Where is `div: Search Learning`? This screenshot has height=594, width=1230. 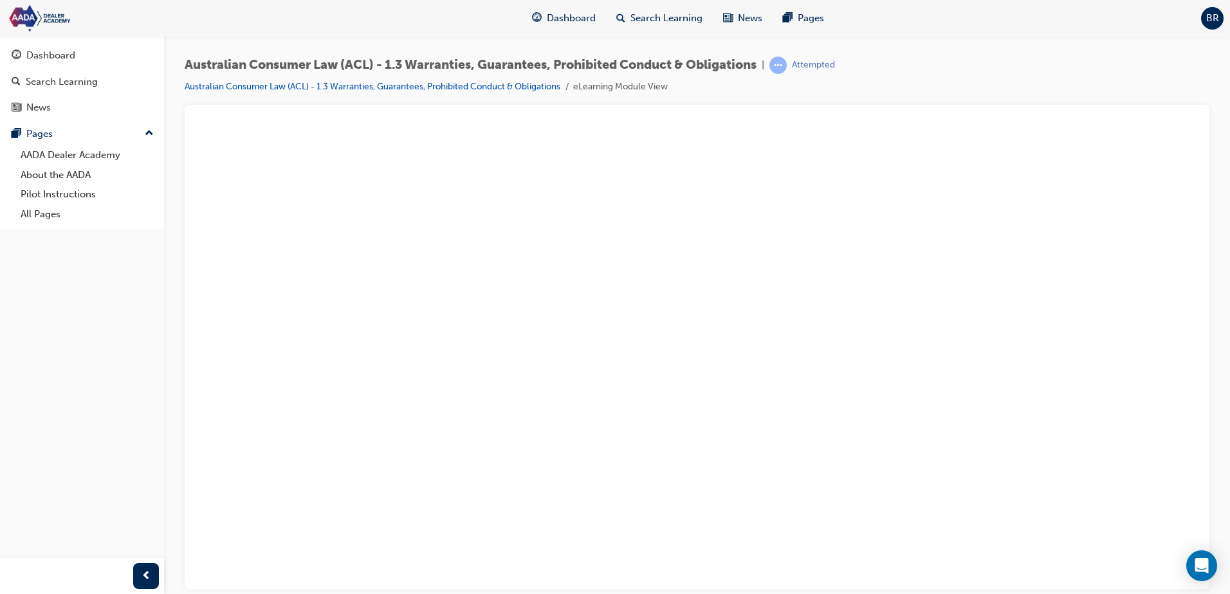 div: Search Learning is located at coordinates (62, 82).